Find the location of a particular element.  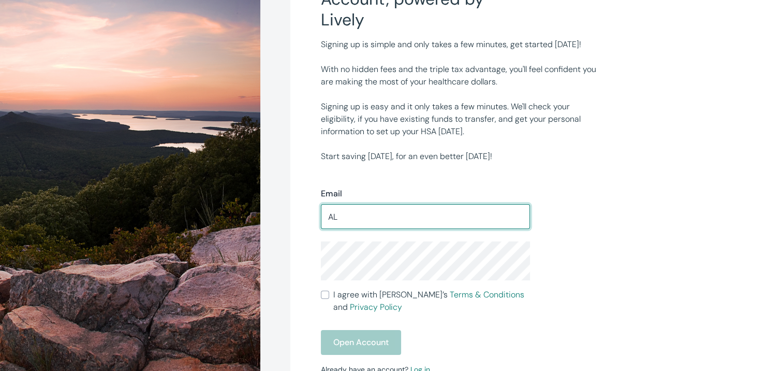

p: Signing up is easy and it only takes a few minutes. We'll check your eligibility, if you have exi... is located at coordinates (462, 119).